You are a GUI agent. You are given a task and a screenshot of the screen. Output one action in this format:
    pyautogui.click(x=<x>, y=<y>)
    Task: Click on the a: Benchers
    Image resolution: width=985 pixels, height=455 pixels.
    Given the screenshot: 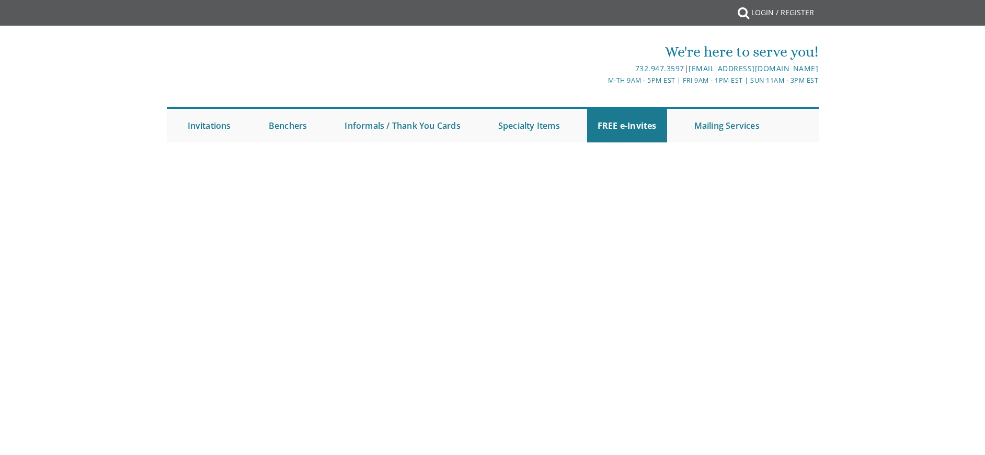 What is the action you would take?
    pyautogui.click(x=288, y=126)
    